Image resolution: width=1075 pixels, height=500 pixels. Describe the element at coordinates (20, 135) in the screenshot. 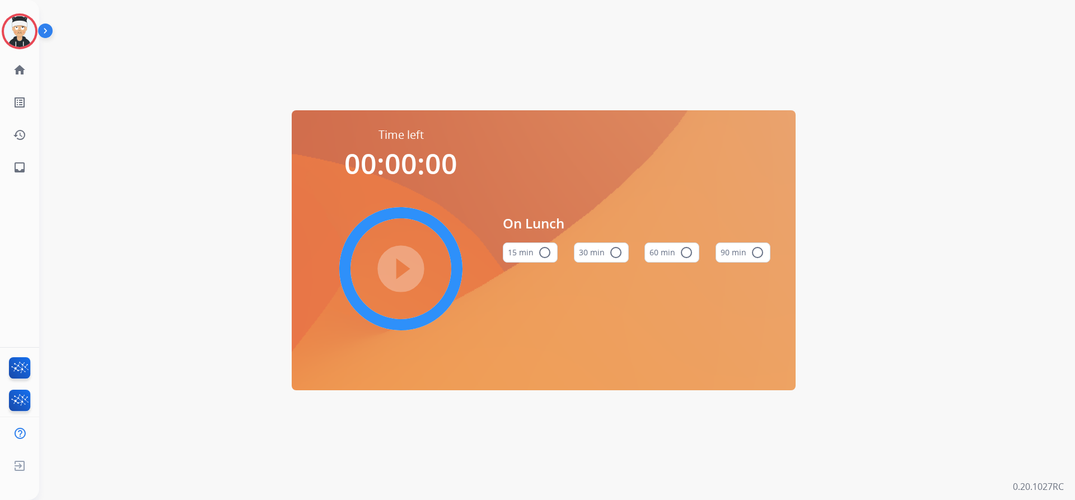

I see `mat-icon: history` at that location.